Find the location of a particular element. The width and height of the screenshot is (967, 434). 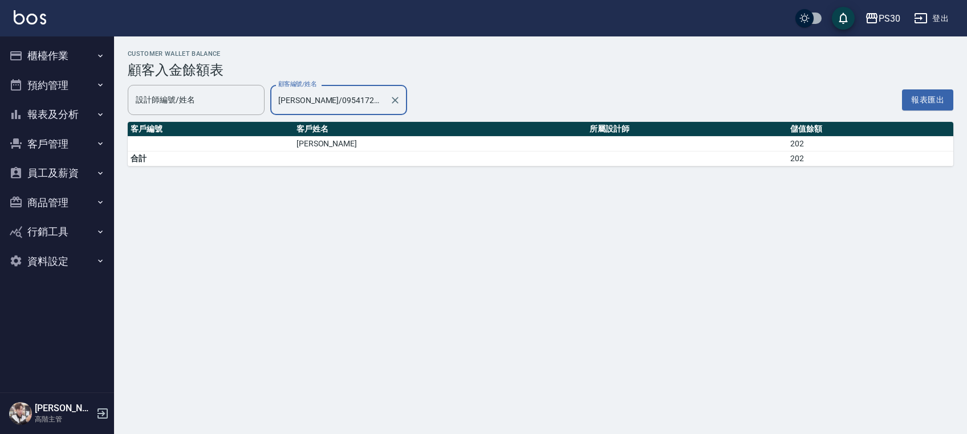

div: PS30 is located at coordinates (889, 18).